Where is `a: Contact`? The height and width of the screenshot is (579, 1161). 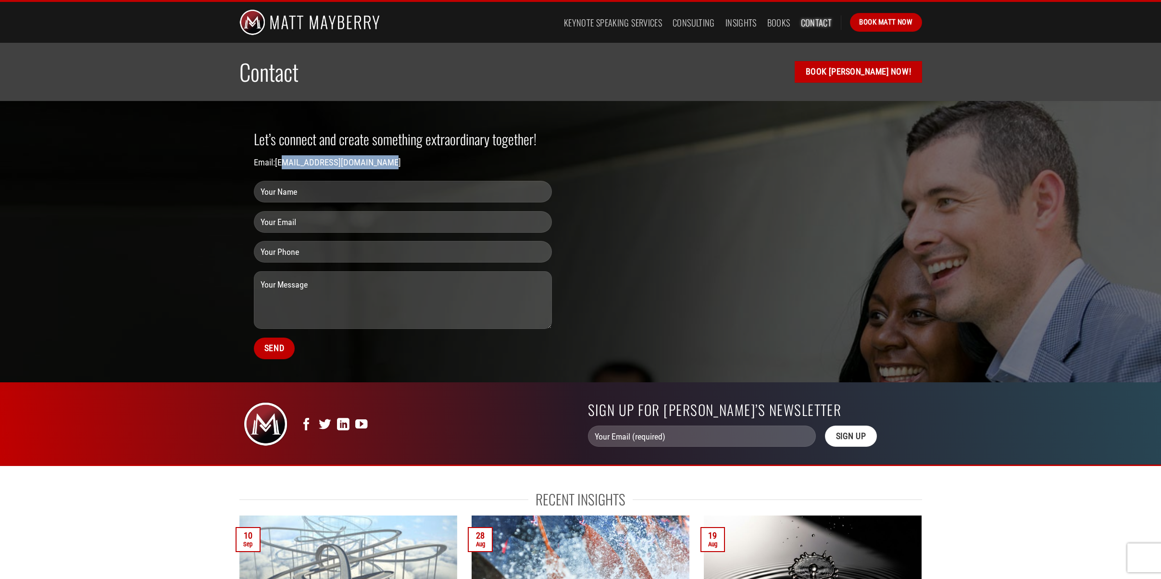 a: Contact is located at coordinates (816, 23).